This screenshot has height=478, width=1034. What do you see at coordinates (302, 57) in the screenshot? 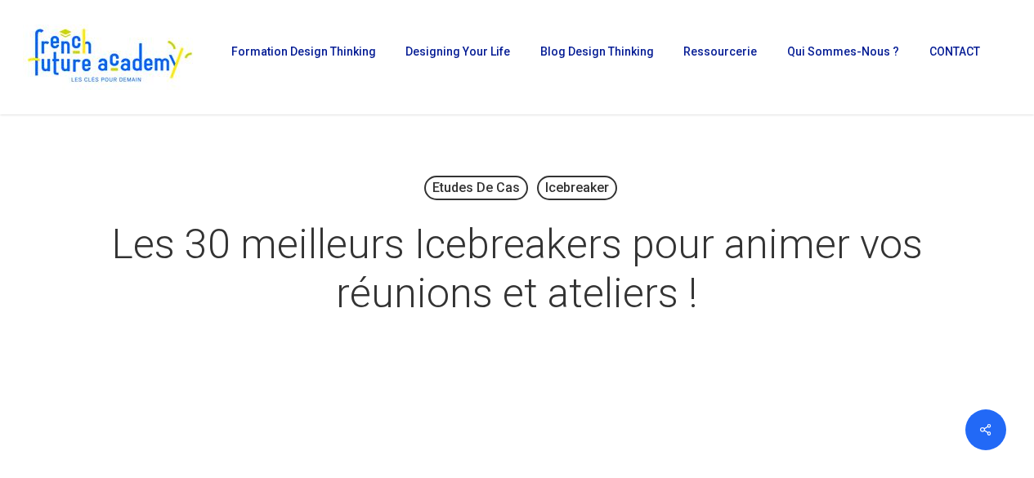
I see `a: Formation Design Thinking` at bounding box center [302, 57].